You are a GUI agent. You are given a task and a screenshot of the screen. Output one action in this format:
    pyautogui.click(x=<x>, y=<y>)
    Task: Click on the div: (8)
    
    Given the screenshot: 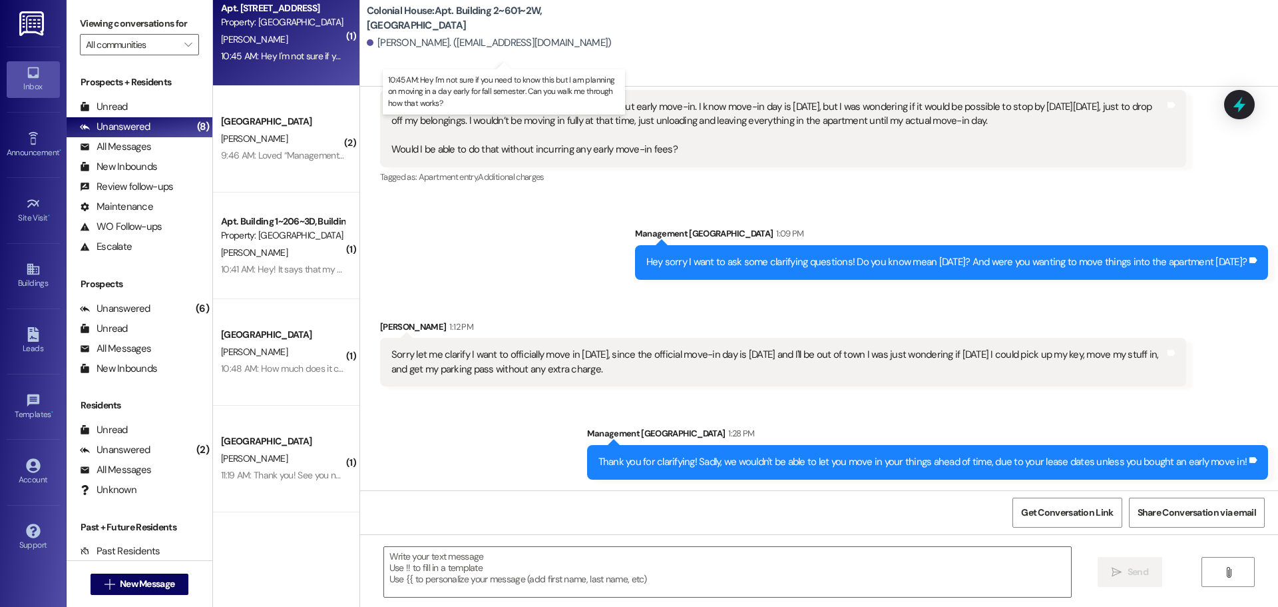 What is the action you would take?
    pyautogui.click(x=203, y=127)
    